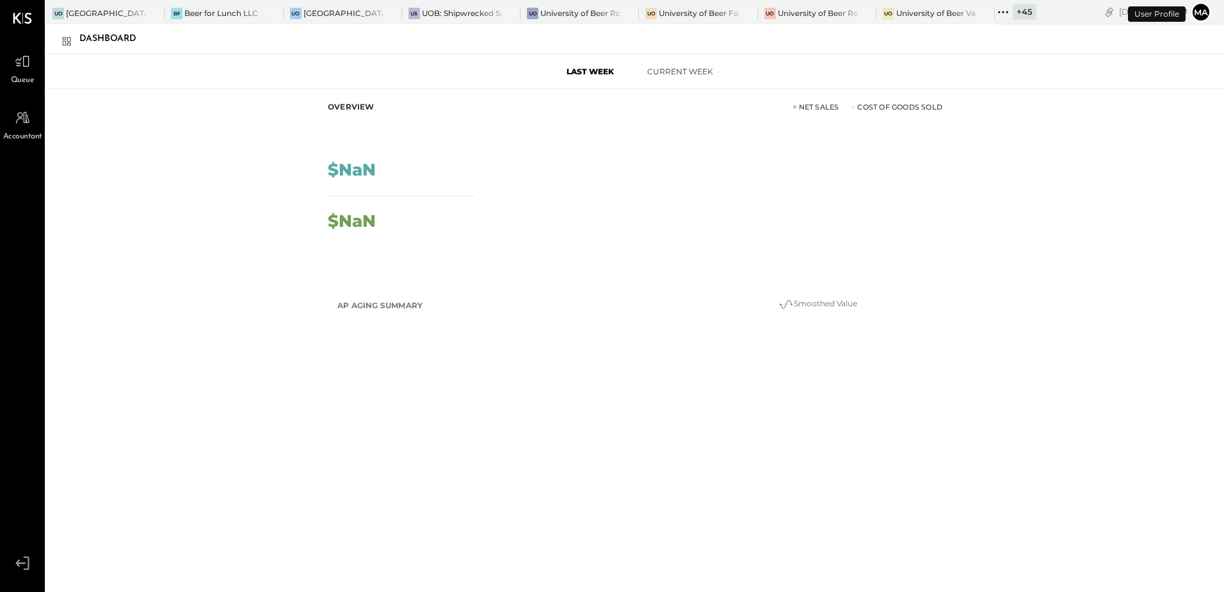 This screenshot has height=592, width=1224. I want to click on div: University of Beer Roseville, so click(818, 13).